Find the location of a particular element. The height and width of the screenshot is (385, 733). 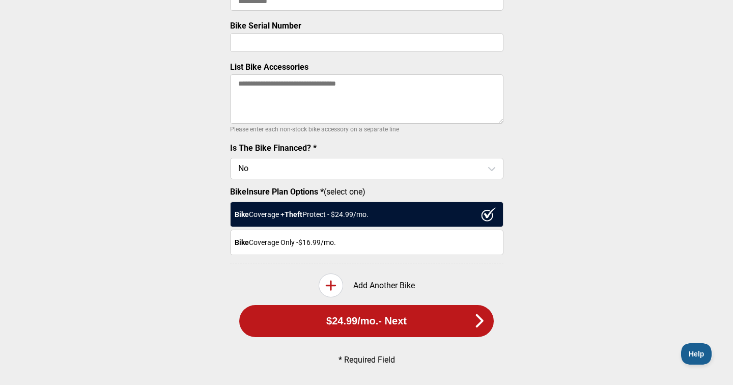

strong: Theft is located at coordinates (293, 214).